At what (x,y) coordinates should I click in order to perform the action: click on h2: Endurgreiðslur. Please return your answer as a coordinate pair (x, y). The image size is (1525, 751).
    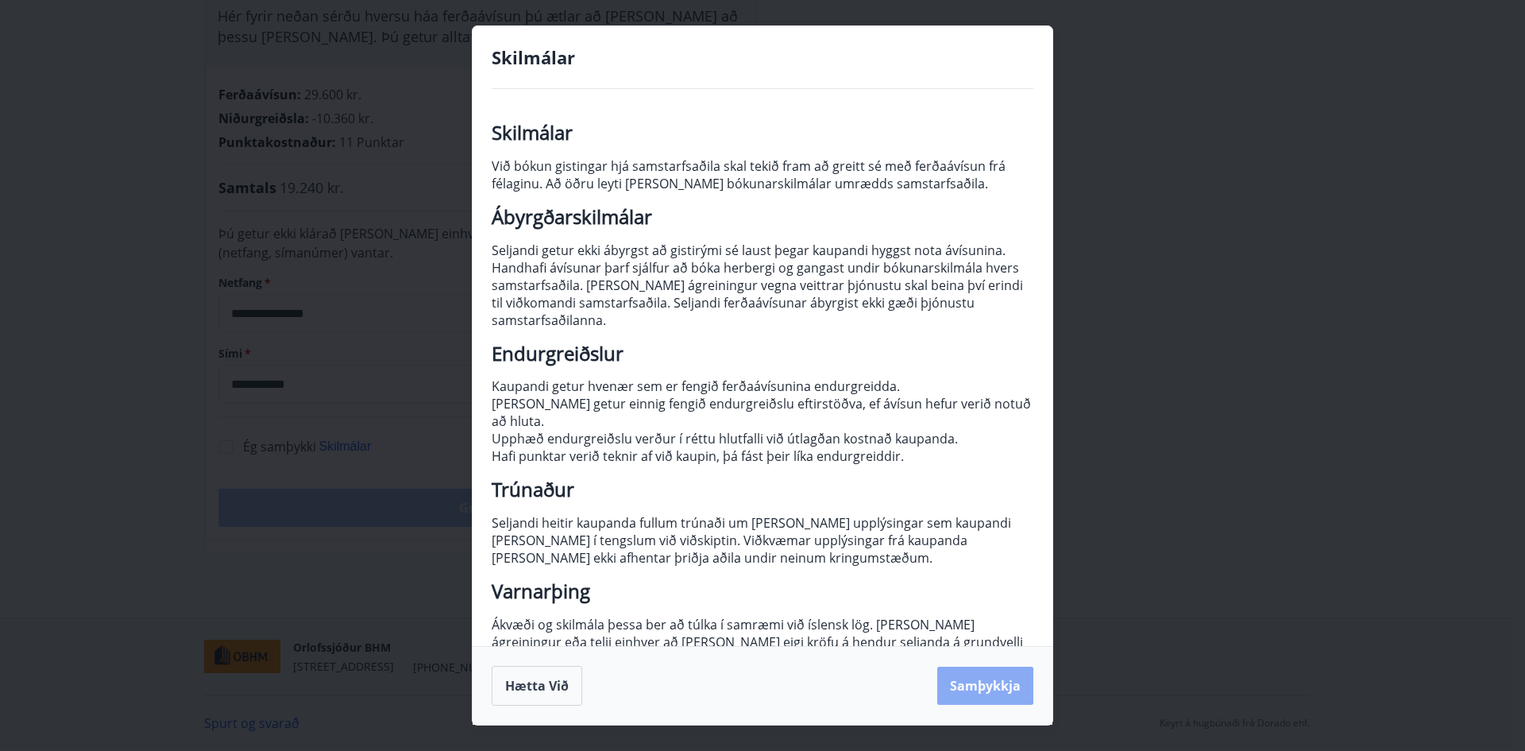
    Looking at the image, I should click on (763, 354).